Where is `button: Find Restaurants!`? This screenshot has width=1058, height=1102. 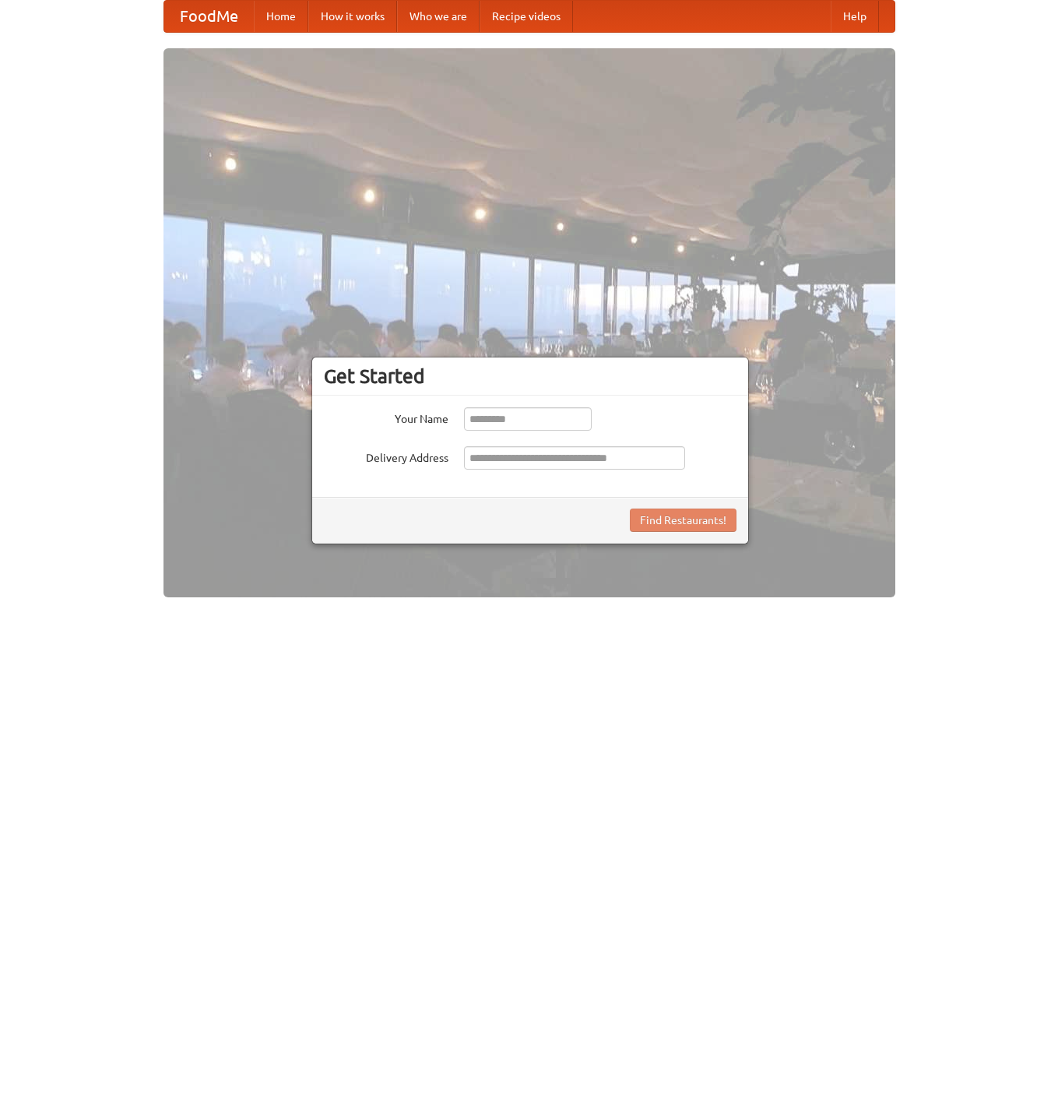 button: Find Restaurants! is located at coordinates (683, 520).